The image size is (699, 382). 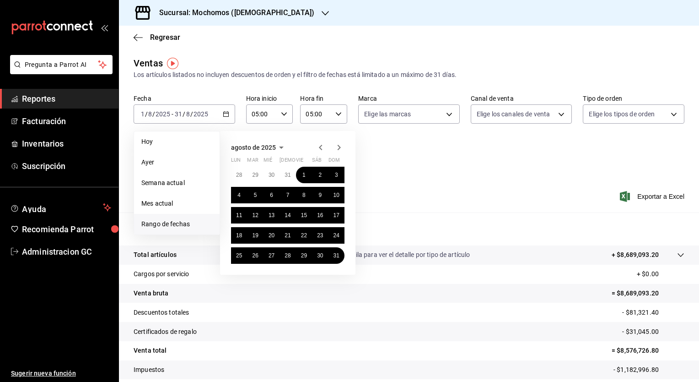 What do you see at coordinates (648, 350) in the screenshot?
I see `p: = $8,576,726.80` at bounding box center [648, 350].